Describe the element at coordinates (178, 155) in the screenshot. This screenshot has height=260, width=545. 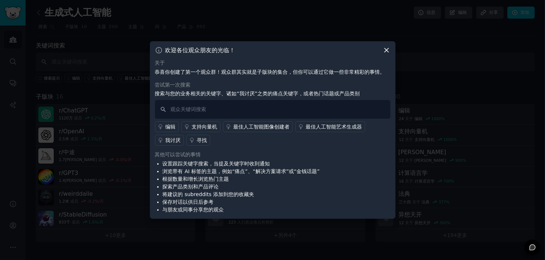
I see `font: 其他可以尝试的事情` at that location.